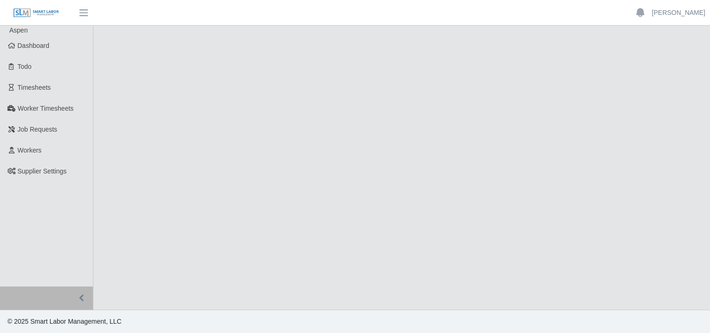  Describe the element at coordinates (46, 108) in the screenshot. I see `span: Worker Timesheets` at that location.